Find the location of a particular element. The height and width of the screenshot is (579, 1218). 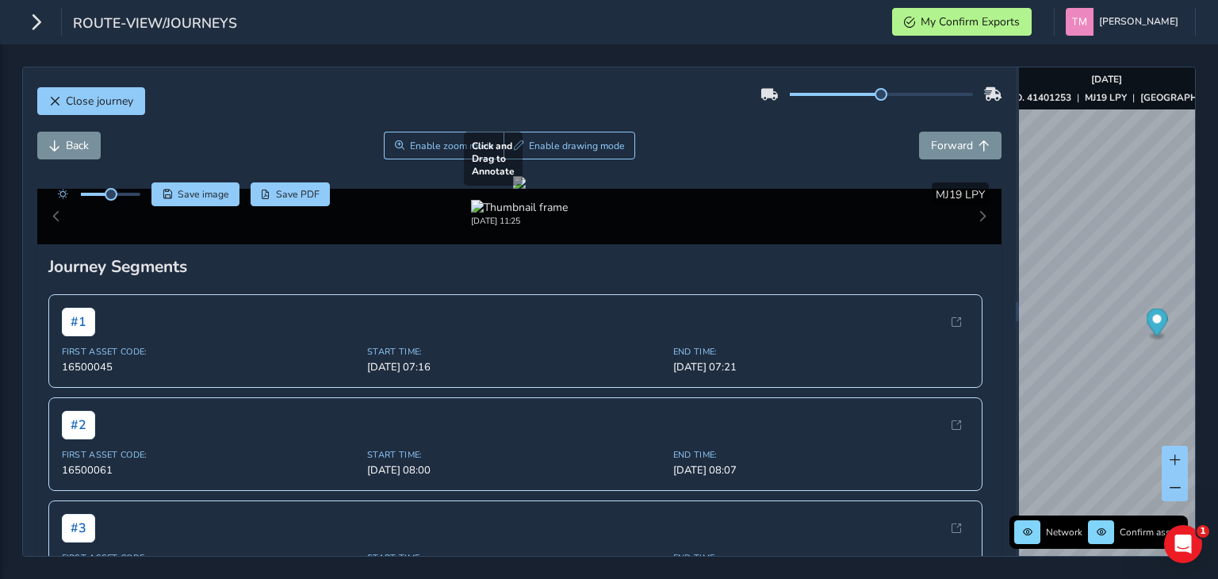

span: MJ19 LPY is located at coordinates (960, 194).